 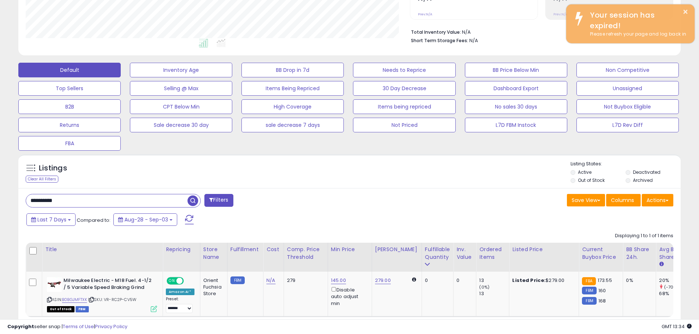 What do you see at coordinates (627, 70) in the screenshot?
I see `button: Non Competitive` at bounding box center [627, 70].